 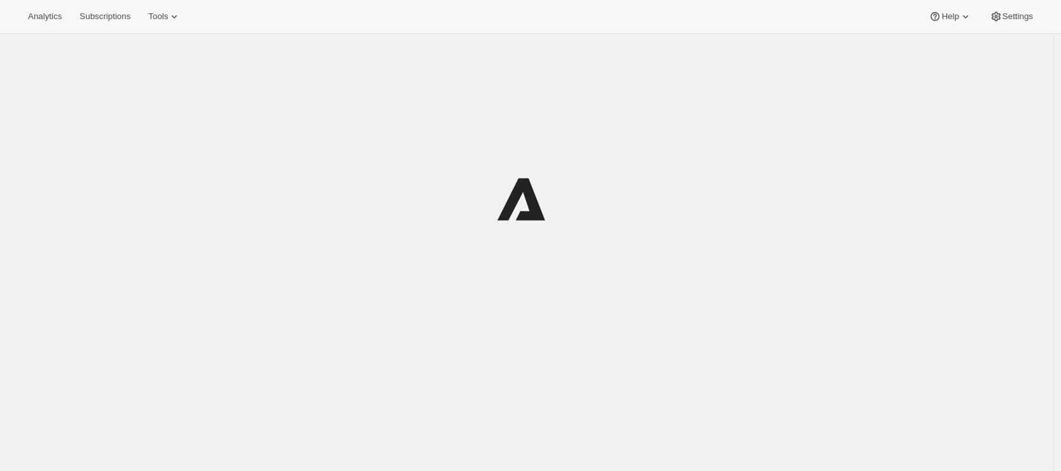 I want to click on span: Subscriptions, so click(x=105, y=17).